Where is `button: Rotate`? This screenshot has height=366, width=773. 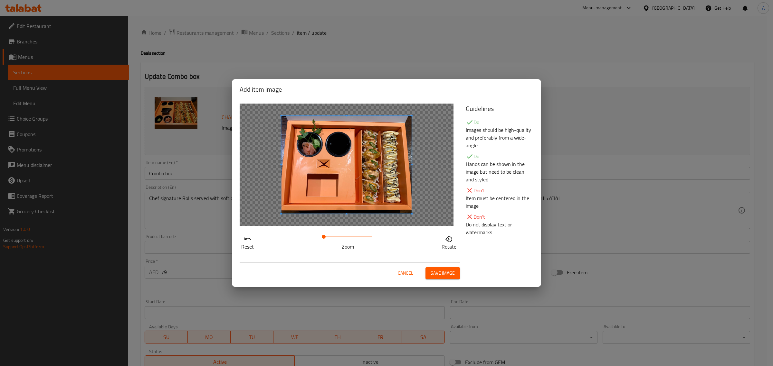
button: Rotate is located at coordinates (449, 242).